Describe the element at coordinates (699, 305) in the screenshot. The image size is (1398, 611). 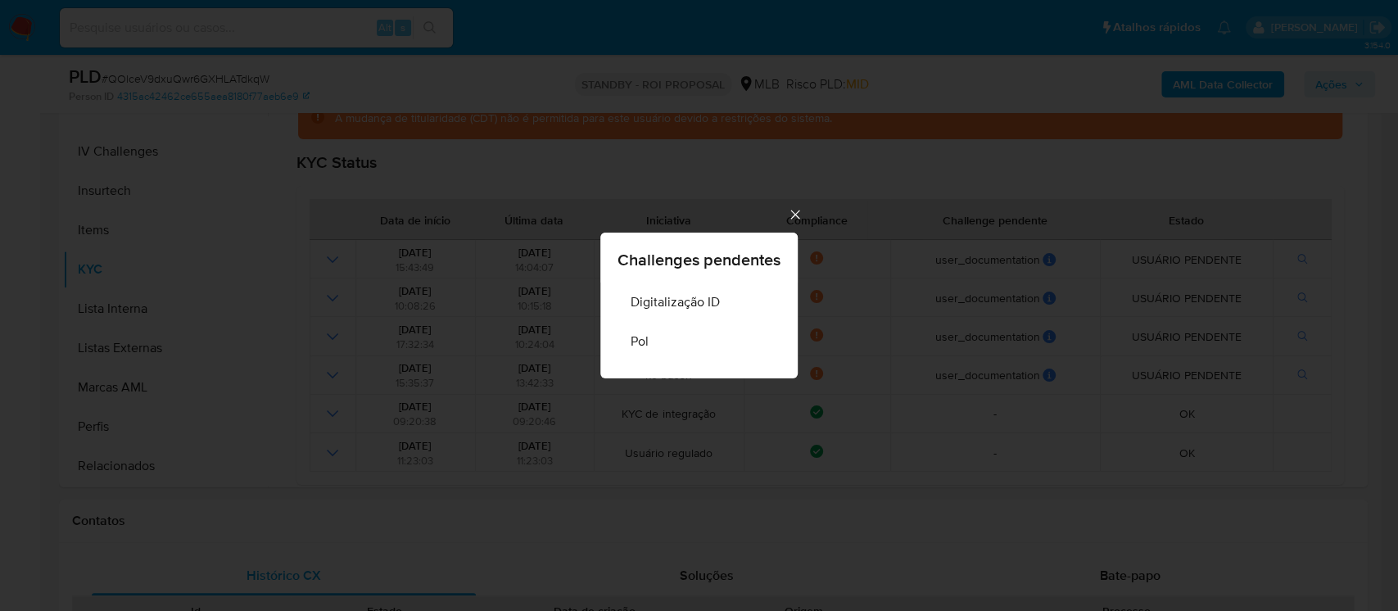
I see `div: Challenges pendentes` at that location.